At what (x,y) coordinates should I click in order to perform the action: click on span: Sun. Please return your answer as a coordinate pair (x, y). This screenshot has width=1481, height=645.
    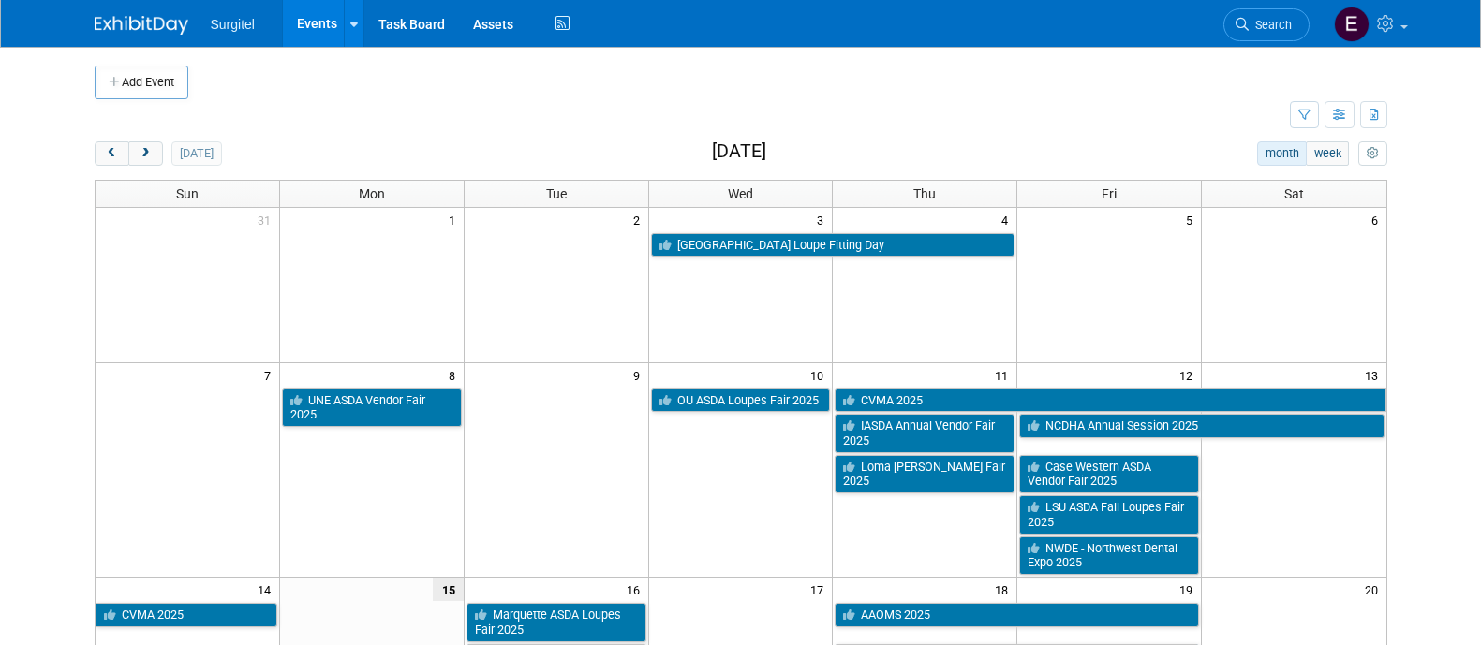
    Looking at the image, I should click on (187, 194).